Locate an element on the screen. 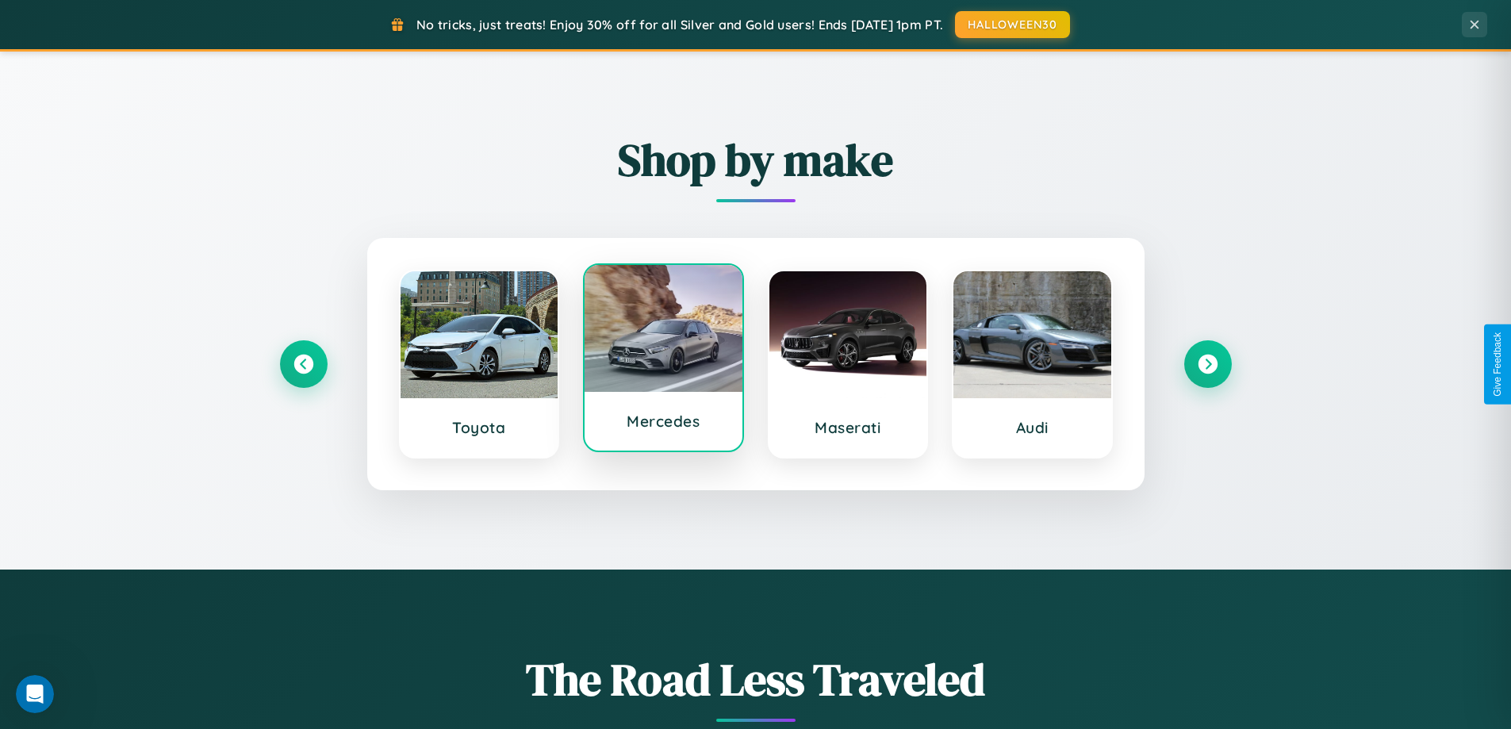  h3: Audi is located at coordinates (1032, 427).